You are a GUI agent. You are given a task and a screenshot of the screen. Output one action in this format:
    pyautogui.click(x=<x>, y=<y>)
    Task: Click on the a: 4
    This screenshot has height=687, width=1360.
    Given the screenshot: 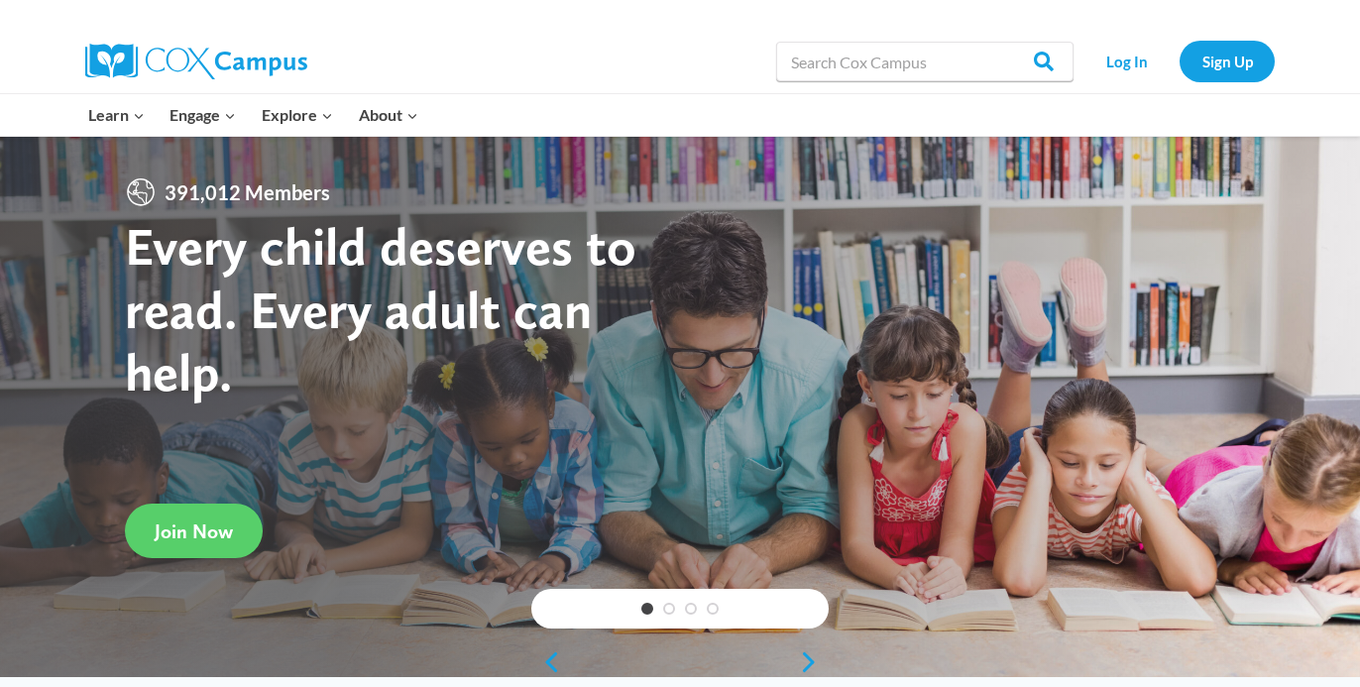 What is the action you would take?
    pyautogui.click(x=713, y=609)
    